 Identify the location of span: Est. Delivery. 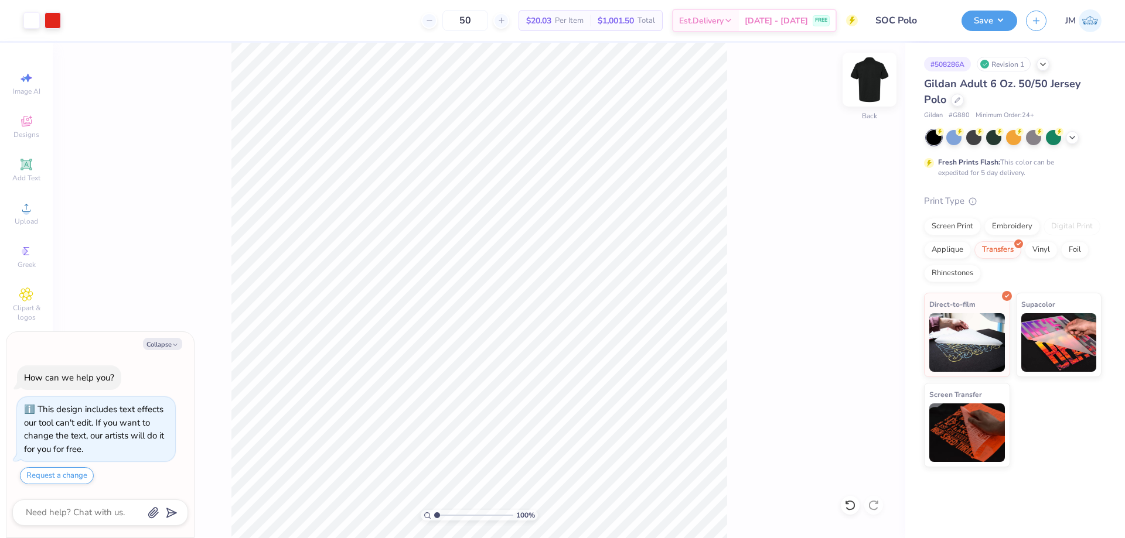
(701, 21).